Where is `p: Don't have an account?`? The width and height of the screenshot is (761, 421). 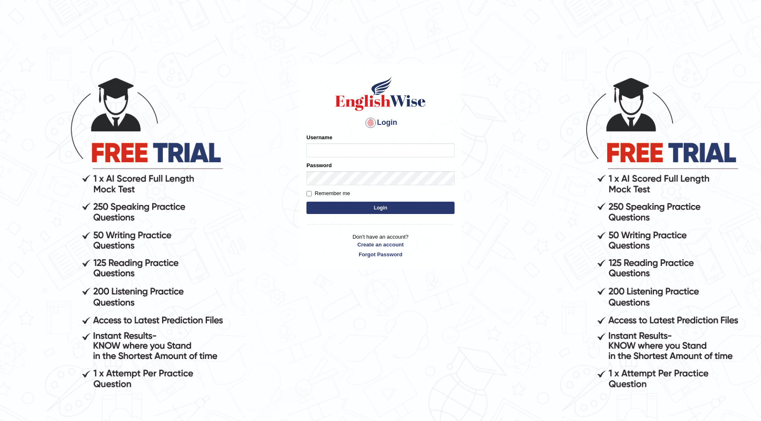 p: Don't have an account? is located at coordinates (380, 246).